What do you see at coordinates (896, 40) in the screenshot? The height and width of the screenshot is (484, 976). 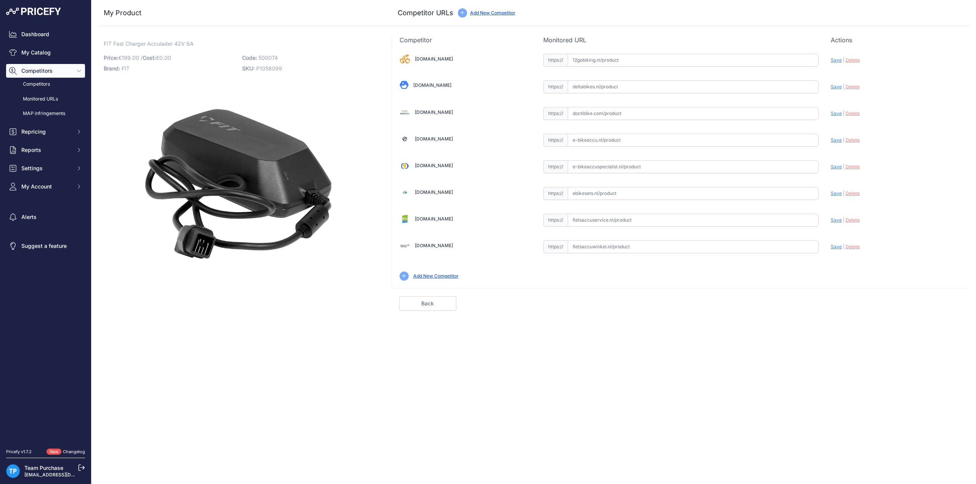 I see `p: Actions` at bounding box center [896, 40].